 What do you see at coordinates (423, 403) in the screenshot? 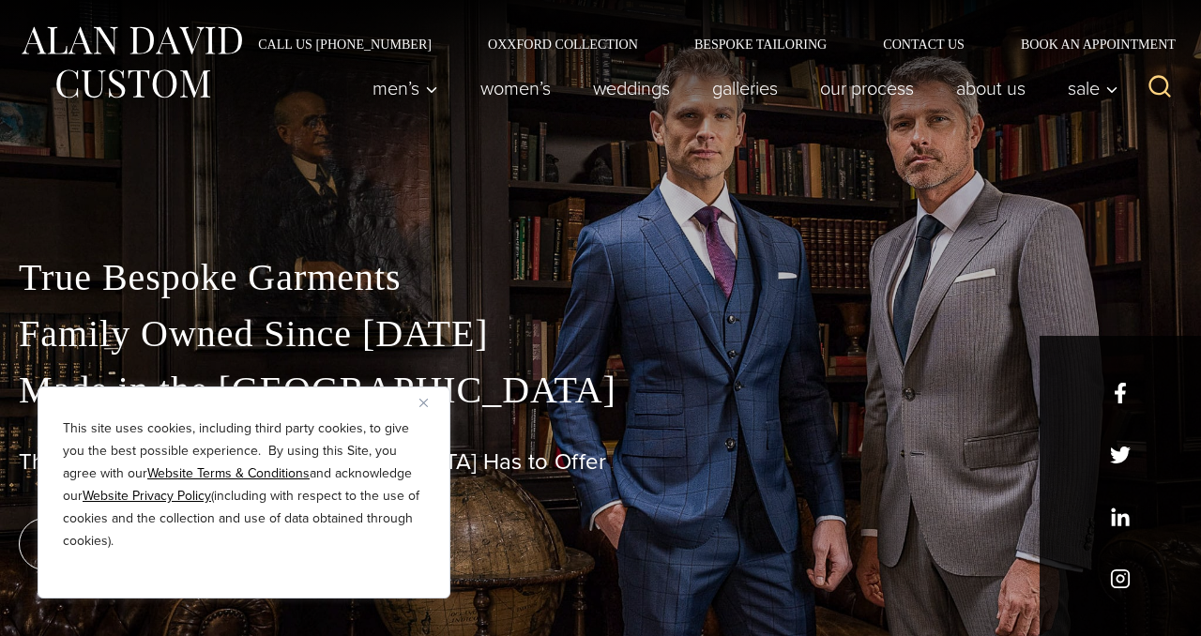
I see `img: Close` at bounding box center [423, 403].